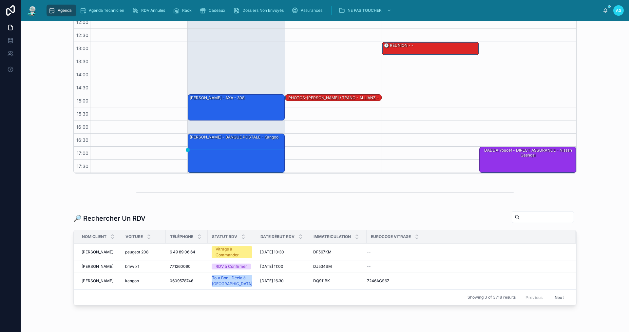 The image size is (629, 332). What do you see at coordinates (187, 281) in the screenshot?
I see `a: 0609578746` at bounding box center [187, 281].